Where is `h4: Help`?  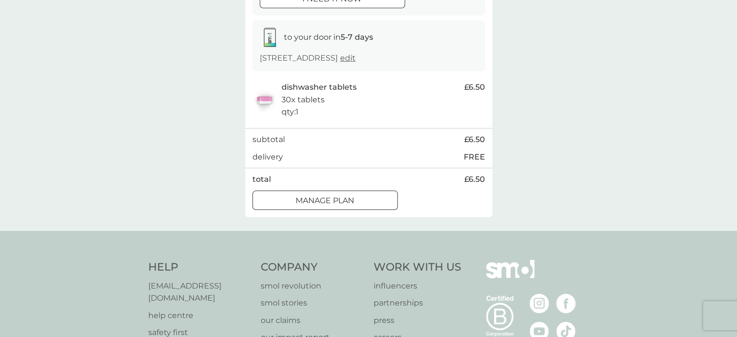
h4: Help is located at coordinates (200, 267).